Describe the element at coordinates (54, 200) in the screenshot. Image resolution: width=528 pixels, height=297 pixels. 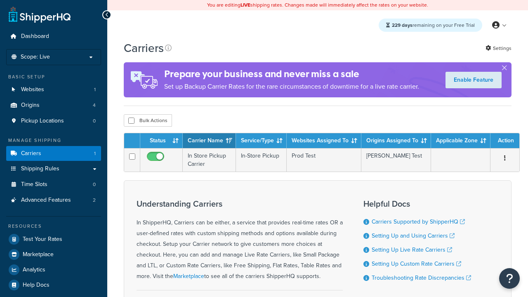
I see `li: Advanced Features` at that location.